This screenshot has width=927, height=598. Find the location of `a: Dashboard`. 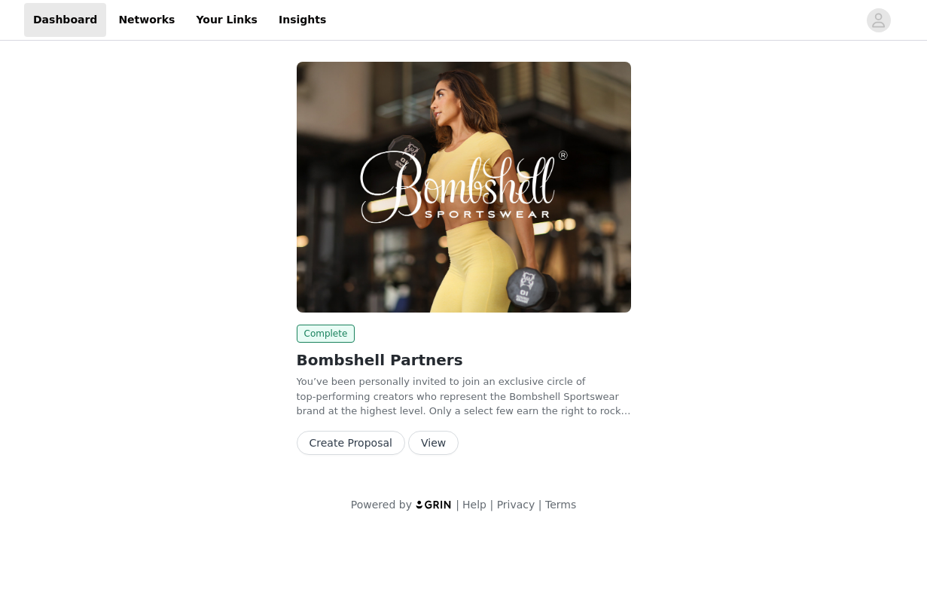

a: Dashboard is located at coordinates (65, 20).